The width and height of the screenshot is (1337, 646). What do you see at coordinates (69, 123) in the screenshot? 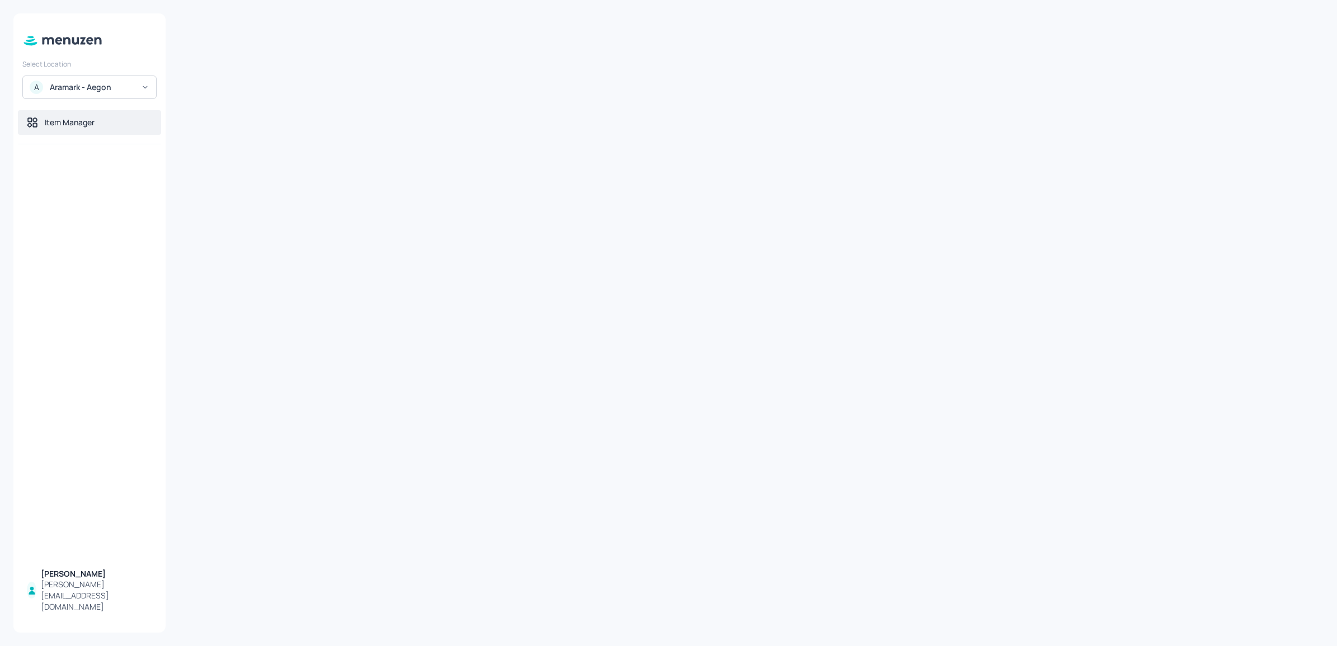
I see `div: Item Manager` at bounding box center [69, 123].